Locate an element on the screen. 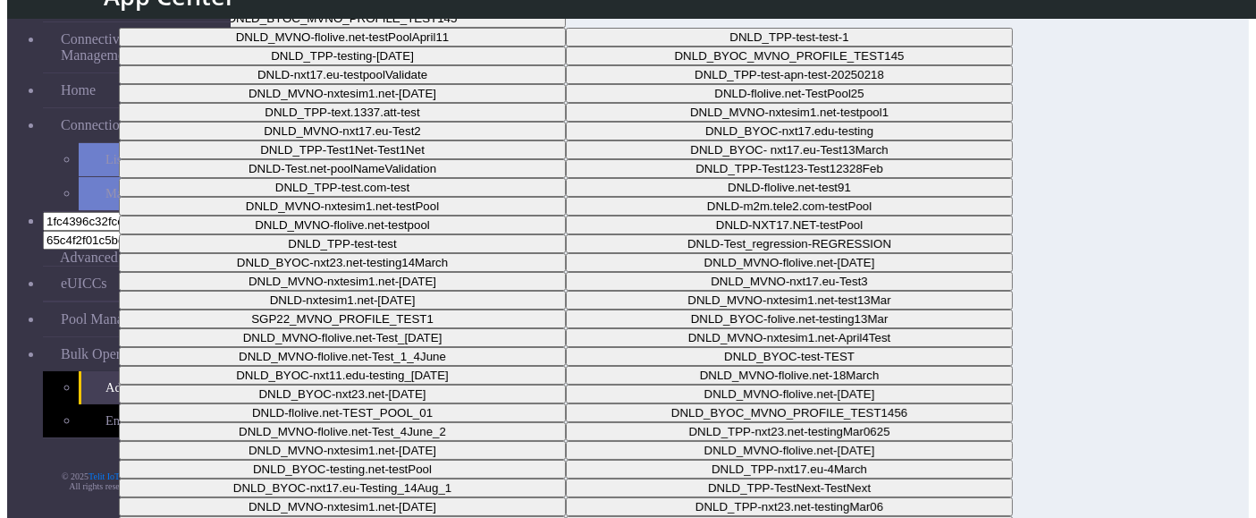 The width and height of the screenshot is (1256, 518). button: DNLD_TPP-Test1Net-Test1Net is located at coordinates (343, 149).